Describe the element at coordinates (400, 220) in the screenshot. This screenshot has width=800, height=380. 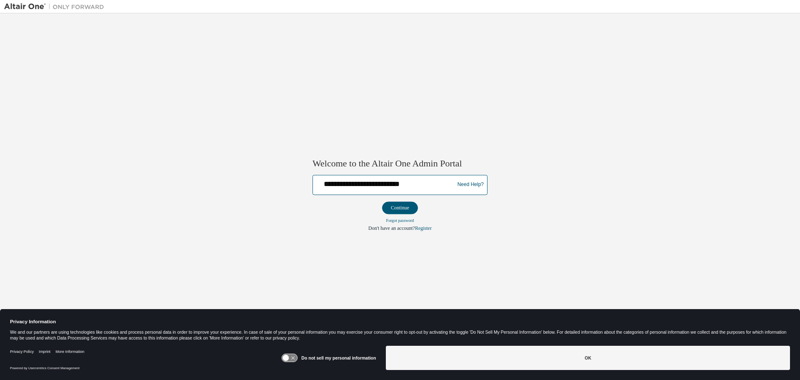
I see `a: Forgot password` at that location.